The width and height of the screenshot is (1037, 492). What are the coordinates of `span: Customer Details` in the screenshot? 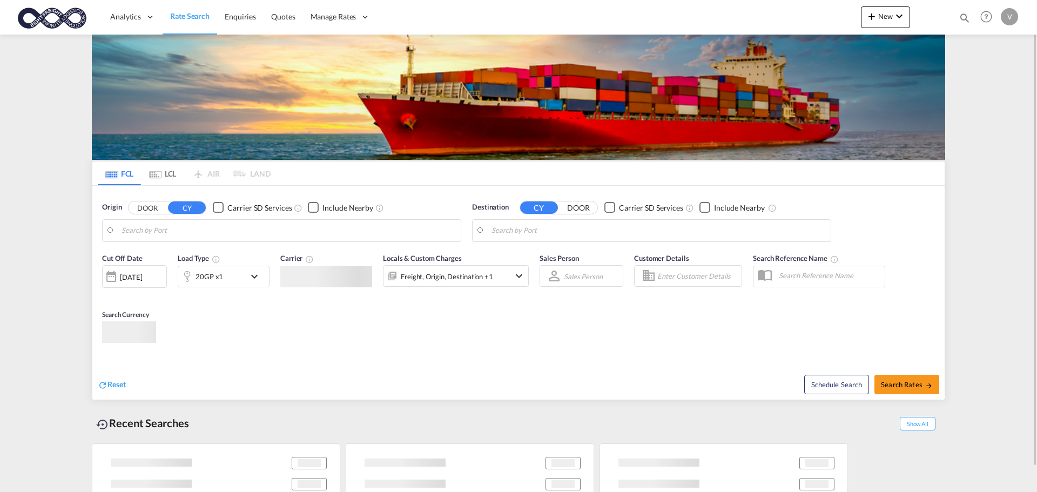 It's located at (661, 258).